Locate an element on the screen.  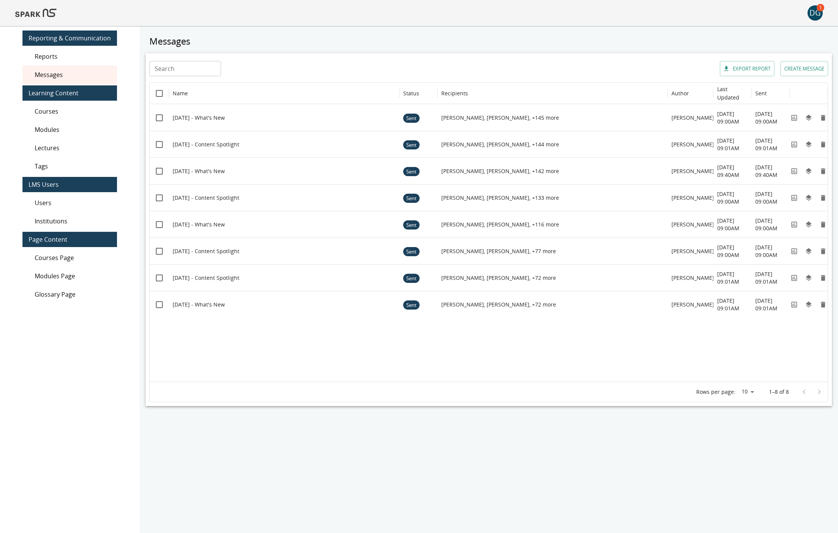
span: Tags is located at coordinates (73, 166).